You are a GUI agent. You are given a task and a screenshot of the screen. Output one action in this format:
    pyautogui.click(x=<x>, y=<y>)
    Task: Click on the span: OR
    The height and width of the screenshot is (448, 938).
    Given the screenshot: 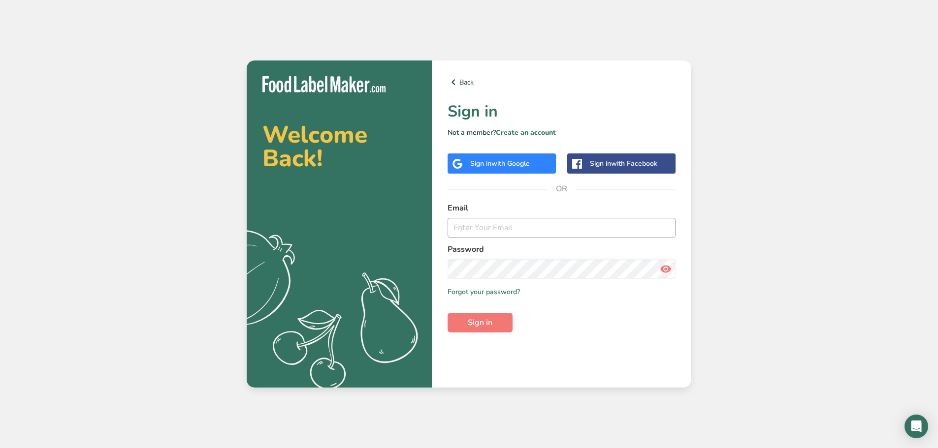 What is the action you would take?
    pyautogui.click(x=562, y=189)
    